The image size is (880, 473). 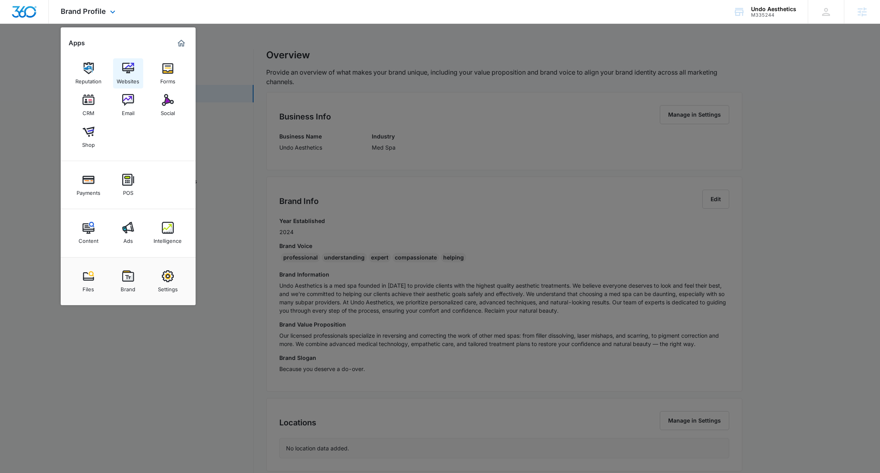 I want to click on a: Intelligence, so click(x=168, y=233).